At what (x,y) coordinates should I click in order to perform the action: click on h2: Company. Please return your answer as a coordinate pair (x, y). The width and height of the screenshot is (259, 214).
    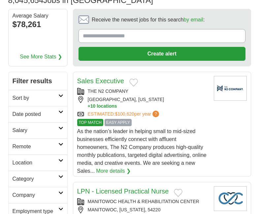
    Looking at the image, I should click on (35, 195).